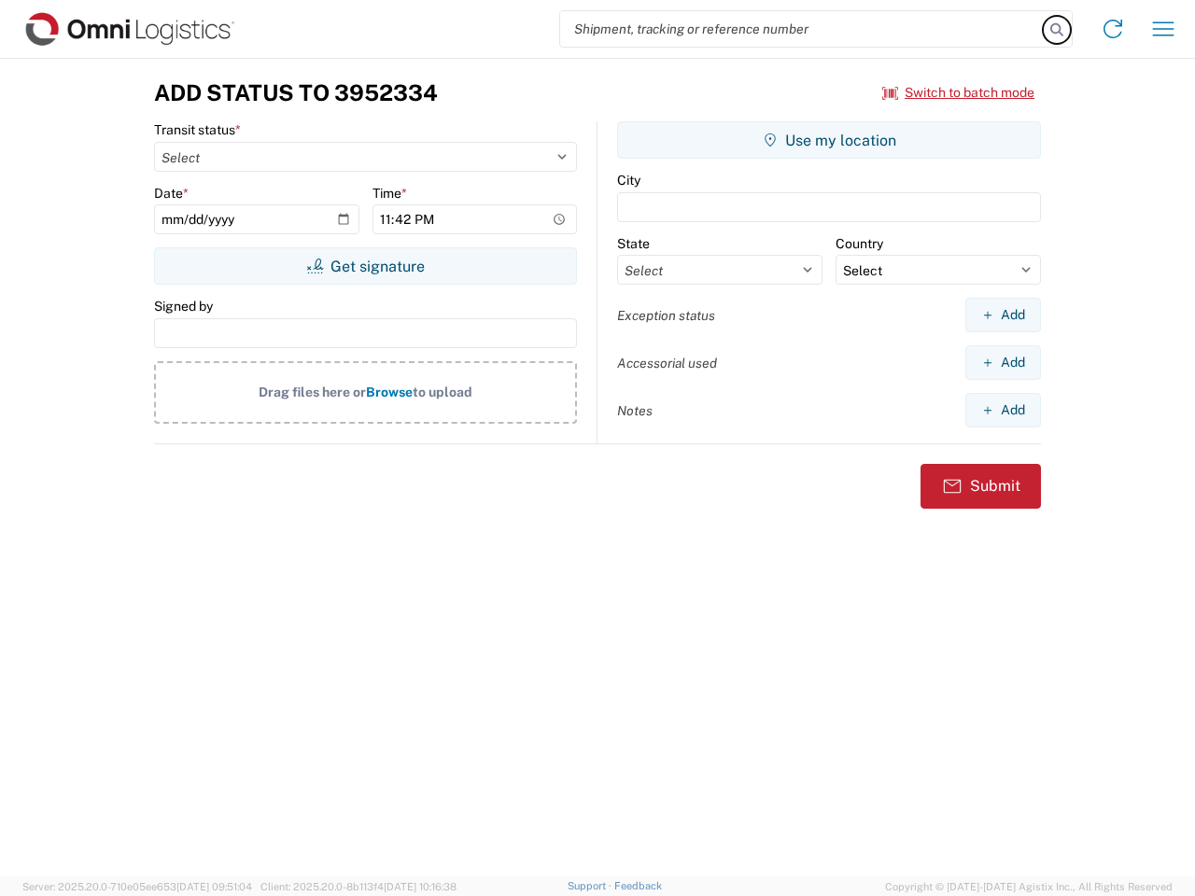 Image resolution: width=1195 pixels, height=896 pixels. What do you see at coordinates (591, 886) in the screenshot?
I see `a: Support` at bounding box center [591, 886].